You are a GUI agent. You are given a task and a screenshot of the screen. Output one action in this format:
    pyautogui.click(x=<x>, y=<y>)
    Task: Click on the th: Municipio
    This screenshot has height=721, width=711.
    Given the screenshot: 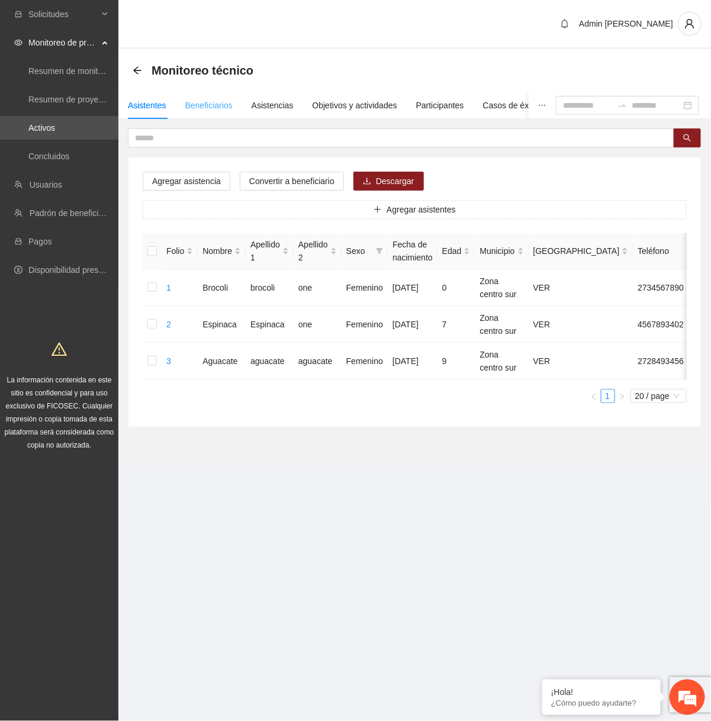 What is the action you would take?
    pyautogui.click(x=501, y=251)
    